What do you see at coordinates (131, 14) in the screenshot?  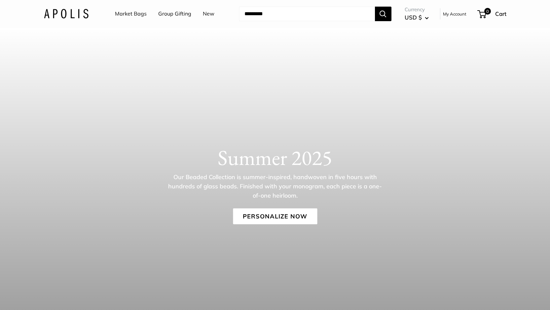 I see `a: Market Bags` at bounding box center [131, 14].